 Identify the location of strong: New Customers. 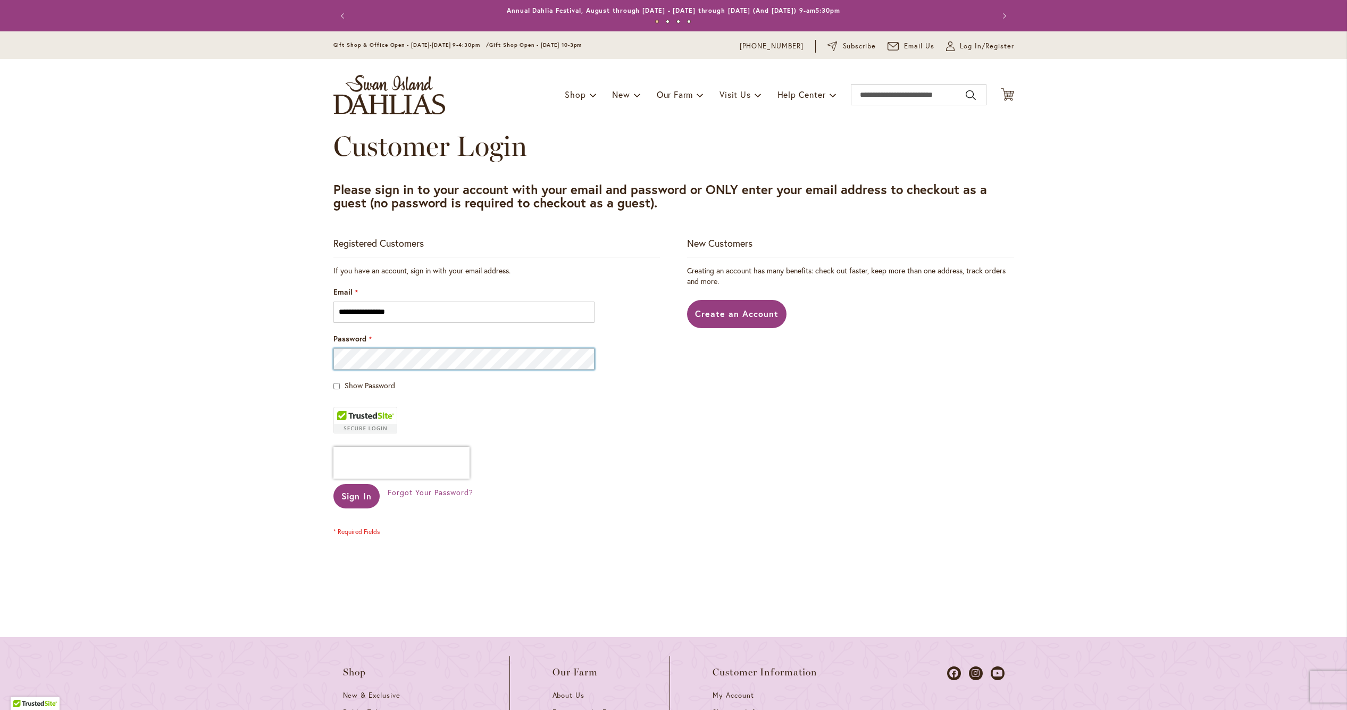
(720, 243).